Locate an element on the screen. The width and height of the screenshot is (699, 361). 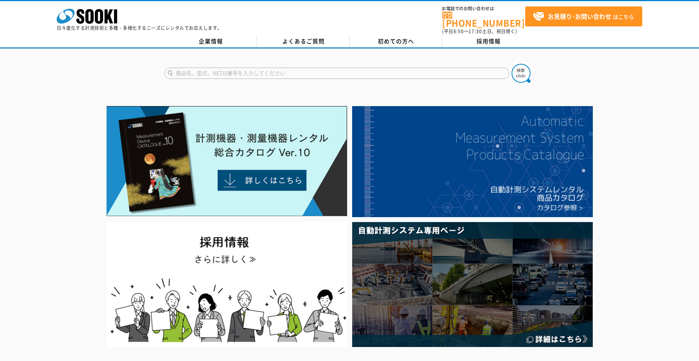
a: 初めての方へ is located at coordinates (395, 42).